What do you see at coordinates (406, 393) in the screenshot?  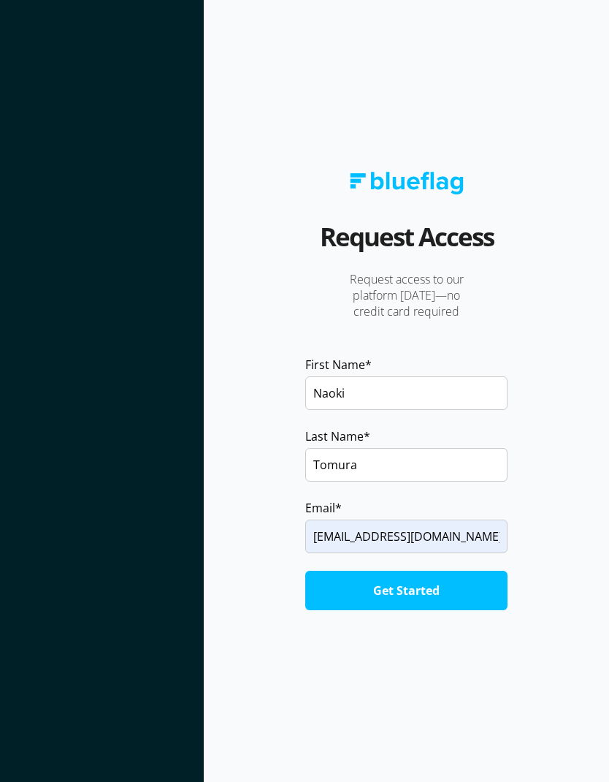 I see `input: John` at bounding box center [406, 393].